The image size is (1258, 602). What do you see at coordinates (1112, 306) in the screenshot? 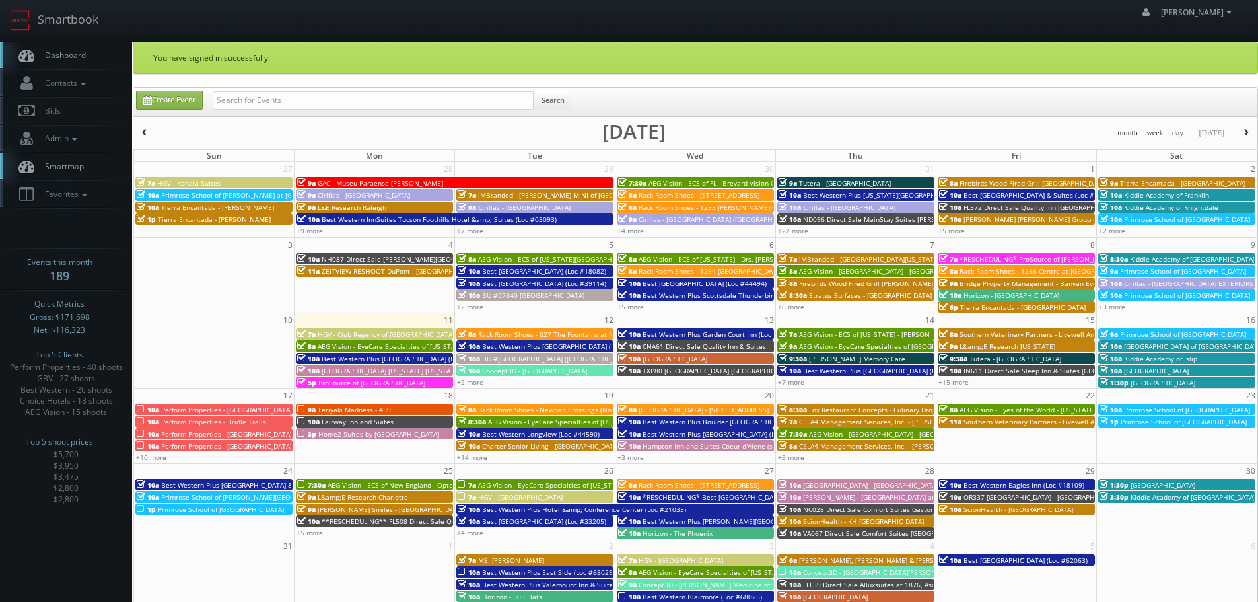
I see `a: +3 more` at bounding box center [1112, 306].